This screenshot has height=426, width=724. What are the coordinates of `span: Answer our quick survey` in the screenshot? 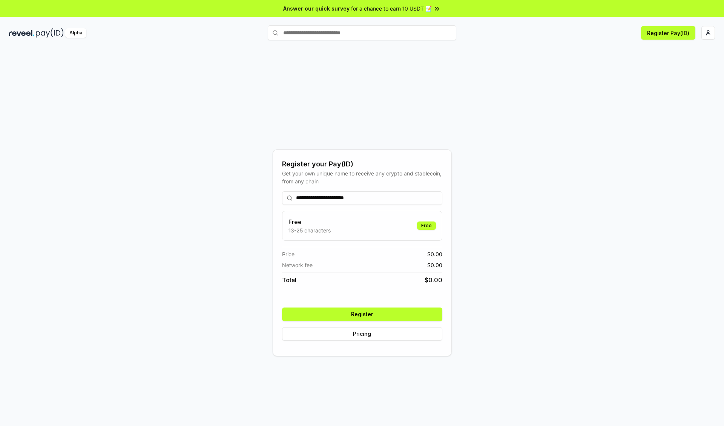 It's located at (316, 8).